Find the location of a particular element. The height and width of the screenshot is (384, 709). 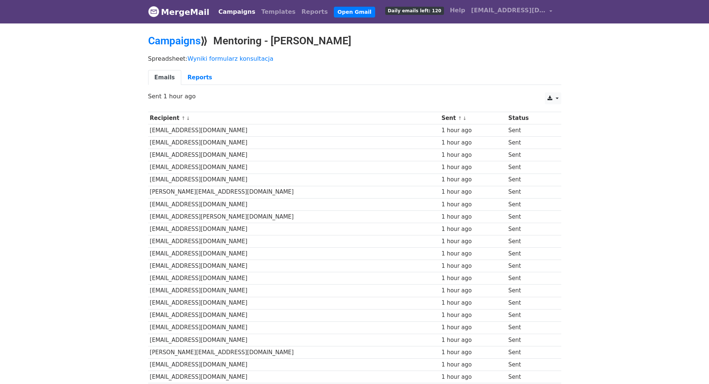

a: Help is located at coordinates (457, 10).